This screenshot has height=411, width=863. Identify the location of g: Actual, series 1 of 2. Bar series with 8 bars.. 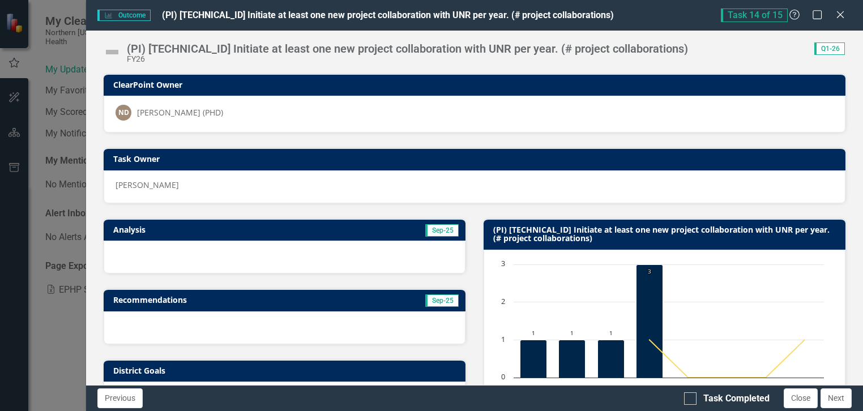
(663, 321).